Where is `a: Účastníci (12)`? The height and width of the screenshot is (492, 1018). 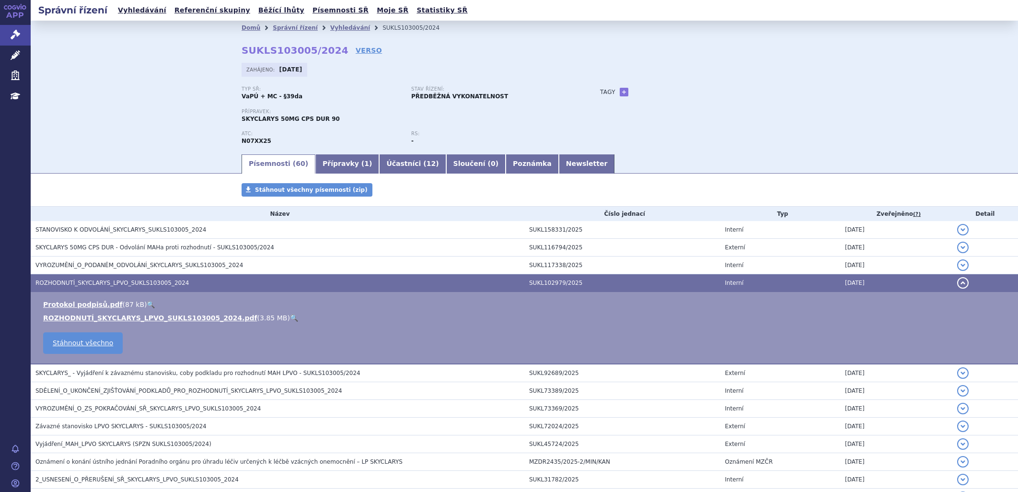 a: Účastníci (12) is located at coordinates (412, 164).